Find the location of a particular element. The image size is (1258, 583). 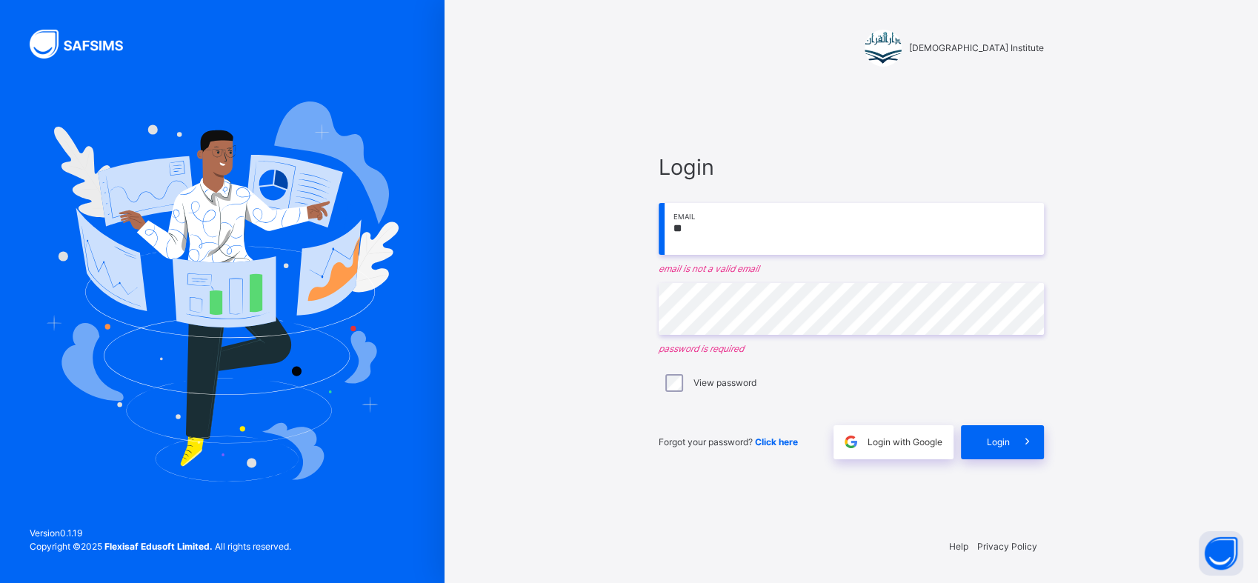

span: Login with Google is located at coordinates (904, 442).